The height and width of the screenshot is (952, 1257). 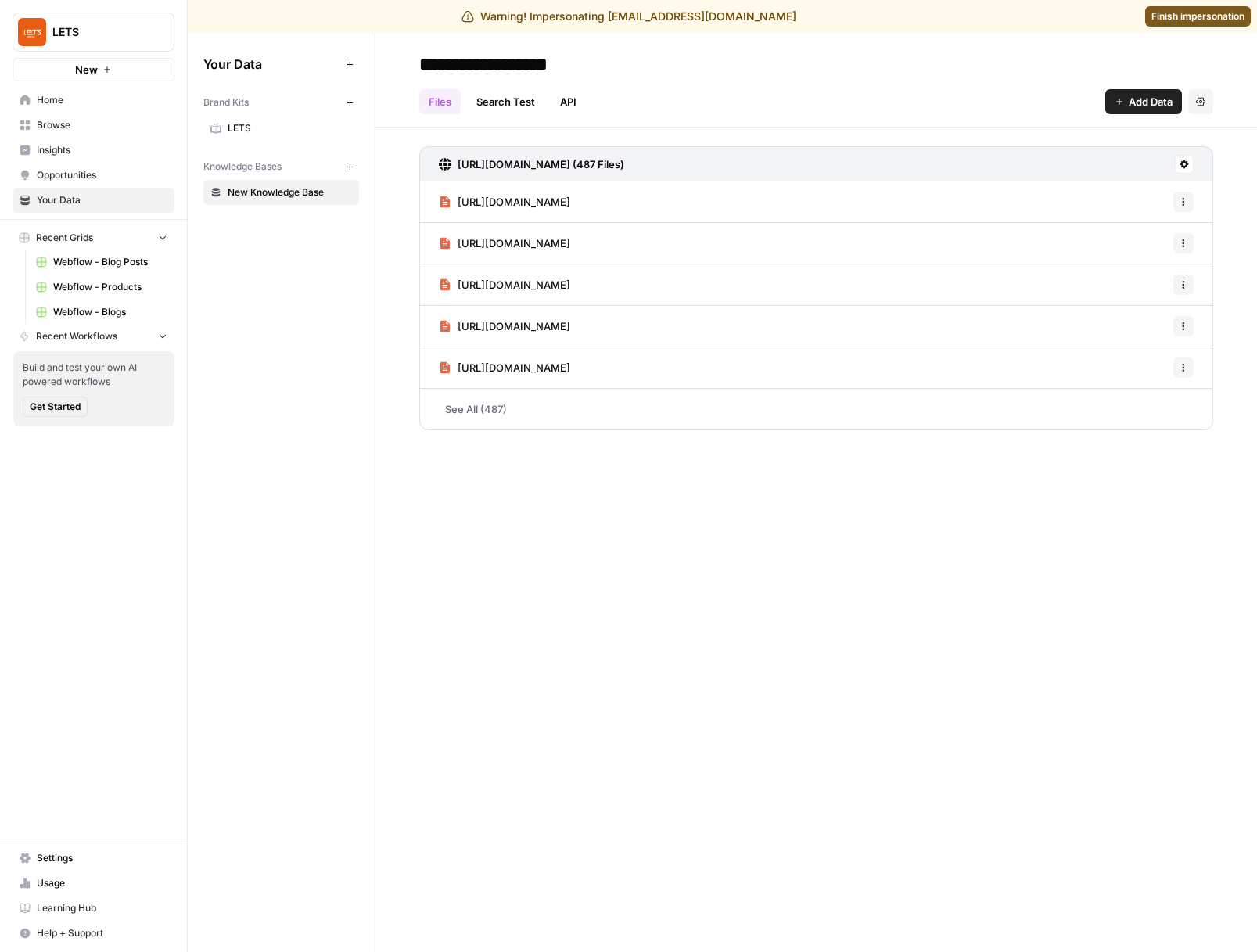 What do you see at coordinates (102, 908) in the screenshot?
I see `span: Learning Hub` at bounding box center [102, 908].